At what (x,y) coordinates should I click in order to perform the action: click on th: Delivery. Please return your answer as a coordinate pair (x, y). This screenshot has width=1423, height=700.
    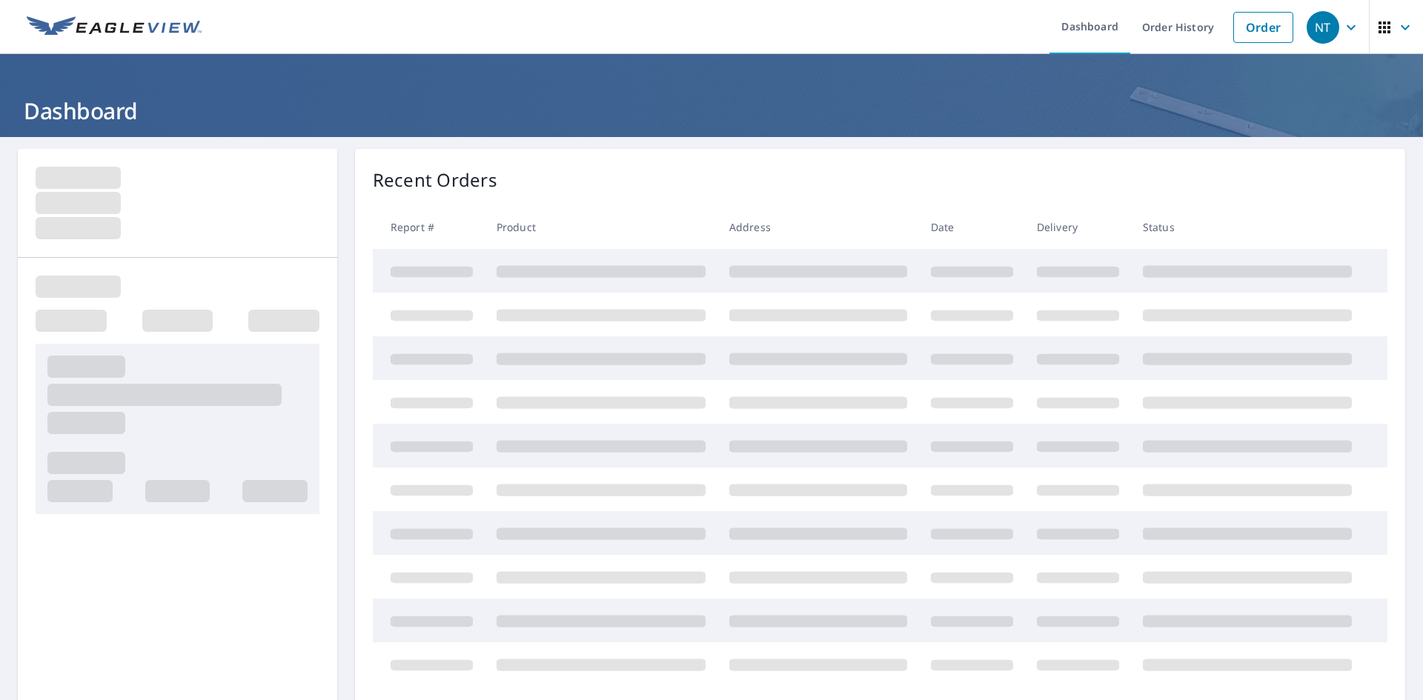
    Looking at the image, I should click on (1077, 227).